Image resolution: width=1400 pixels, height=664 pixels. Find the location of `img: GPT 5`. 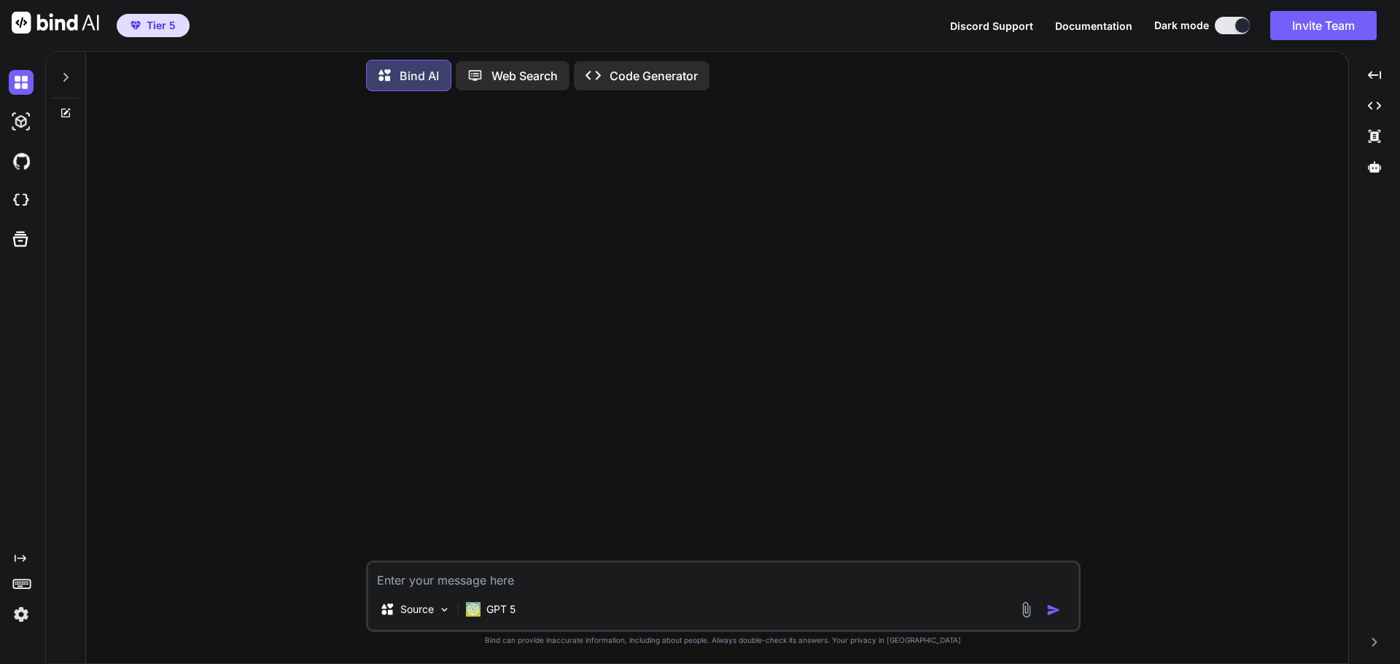

img: GPT 5 is located at coordinates (473, 610).